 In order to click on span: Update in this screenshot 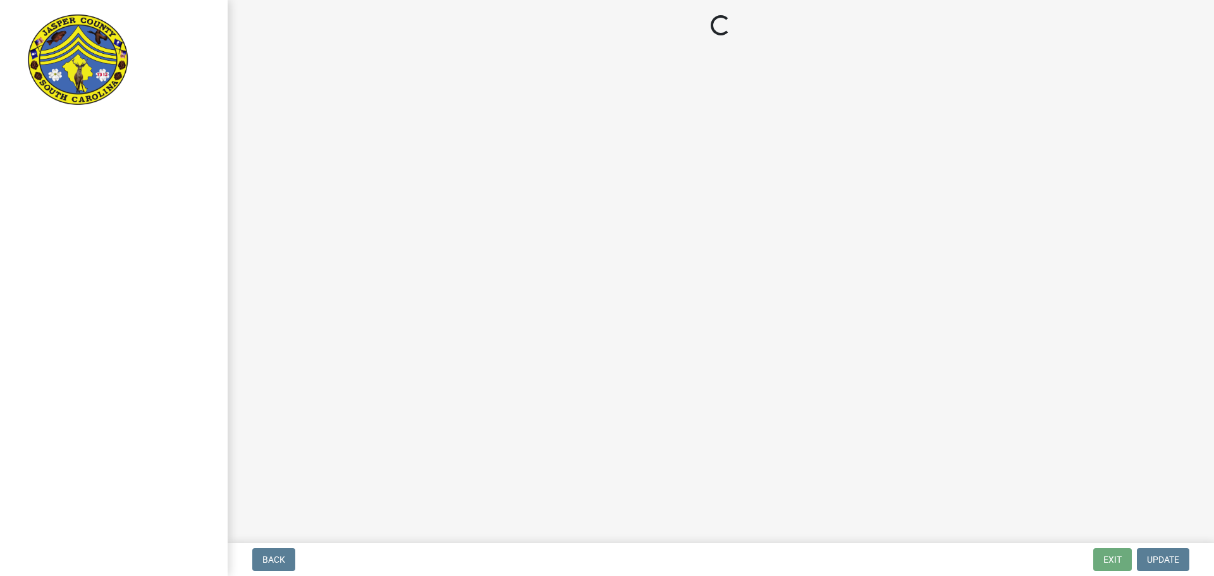, I will do `click(1162, 559)`.